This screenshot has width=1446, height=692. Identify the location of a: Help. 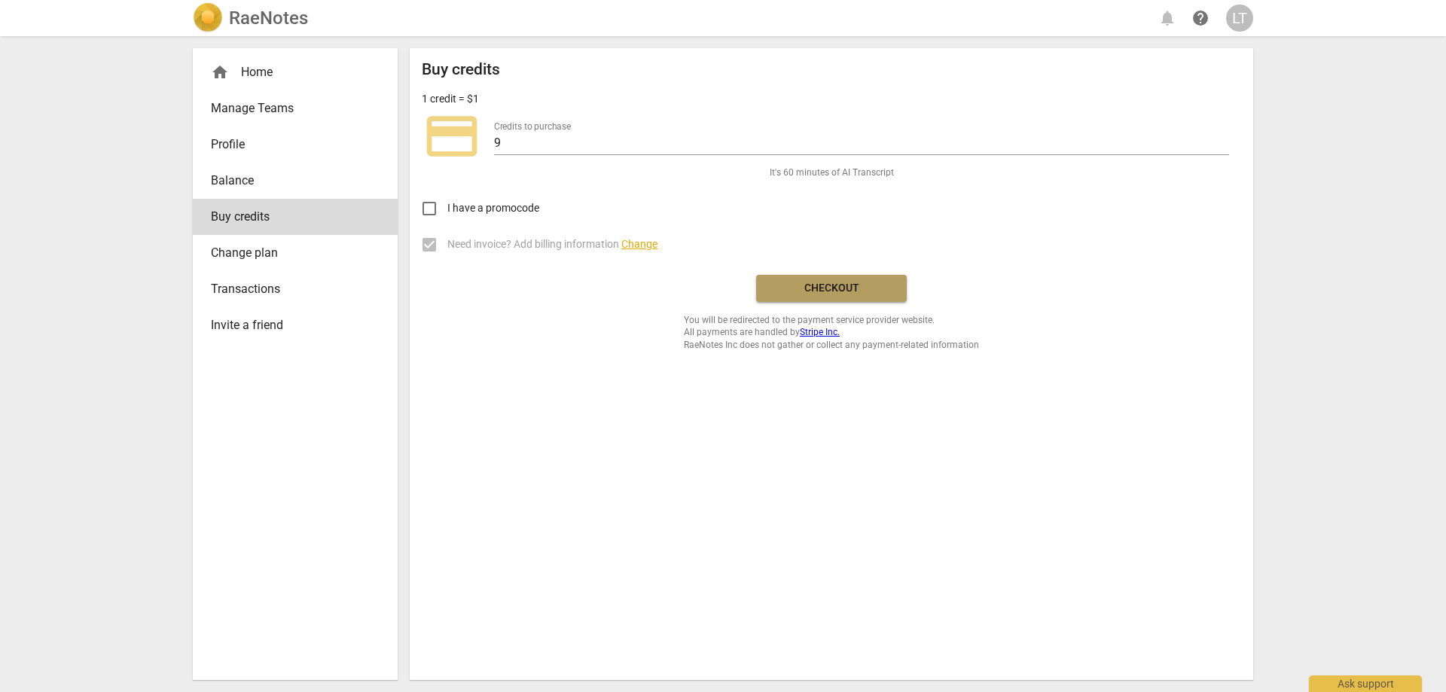
(1201, 18).